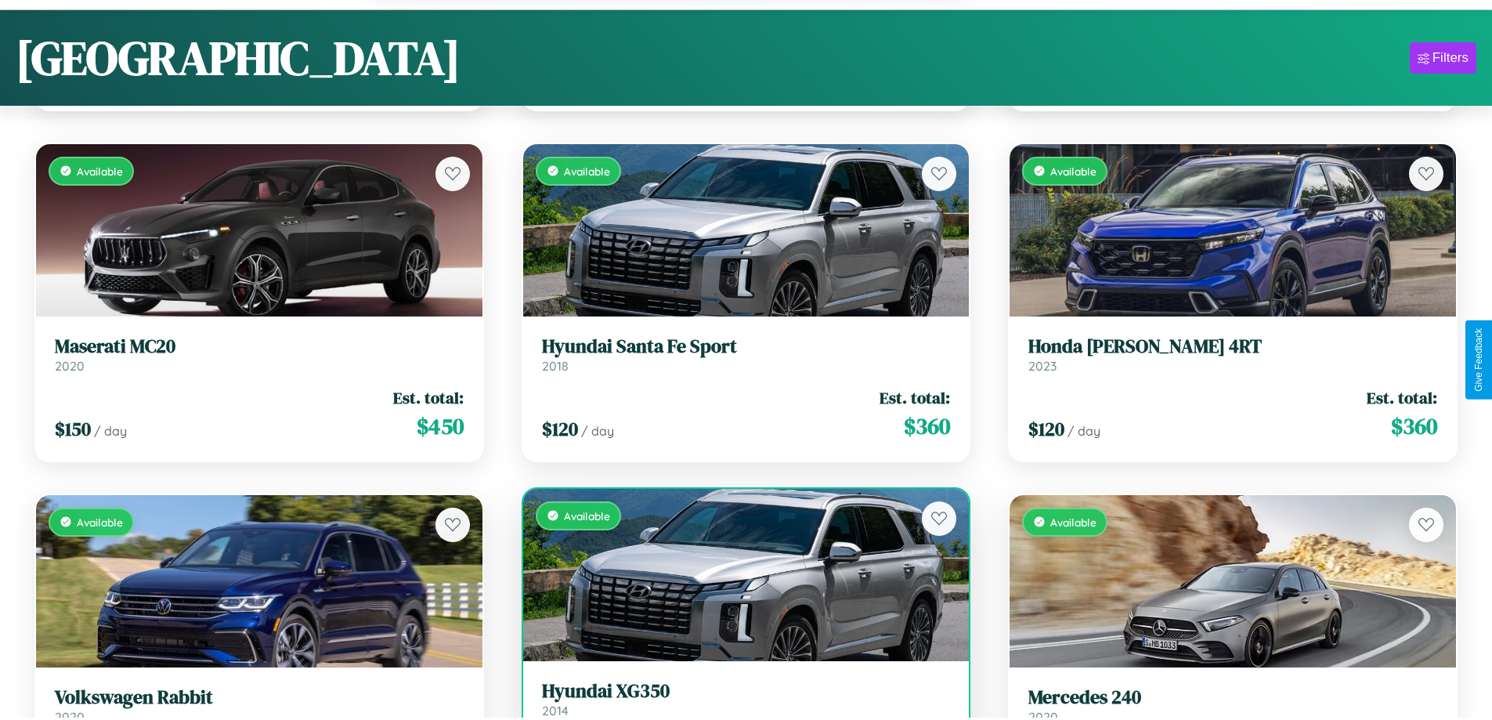  I want to click on span: $ 150, so click(73, 428).